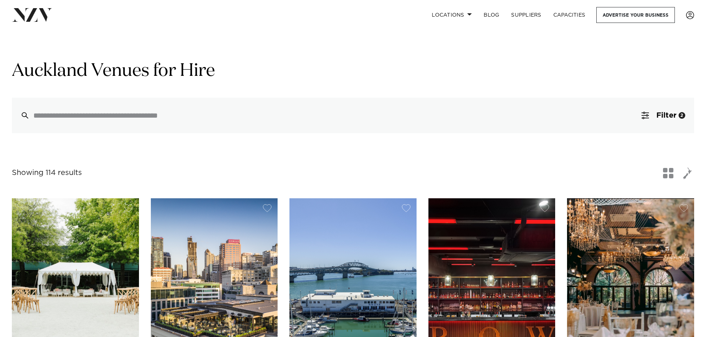  What do you see at coordinates (353, 71) in the screenshot?
I see `h1: Auckland Venues for Hire` at bounding box center [353, 71].